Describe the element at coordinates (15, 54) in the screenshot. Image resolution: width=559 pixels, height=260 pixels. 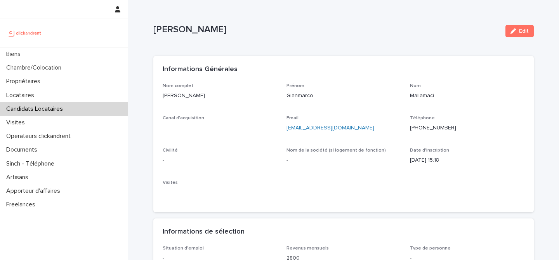
I see `p: Biens` at that location.